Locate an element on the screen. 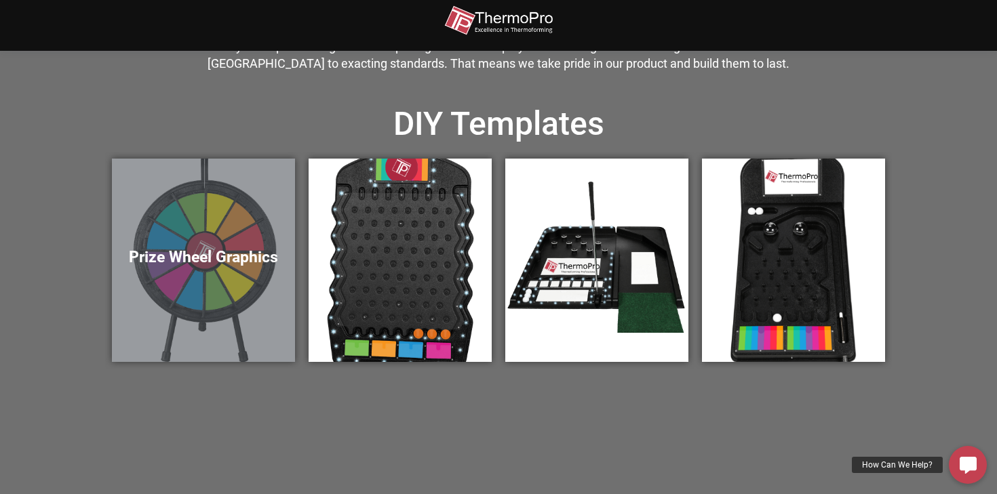  div: Thank you for purchasing one of our prize games. We hope you are having fun. All of our games are... is located at coordinates (498, 56).